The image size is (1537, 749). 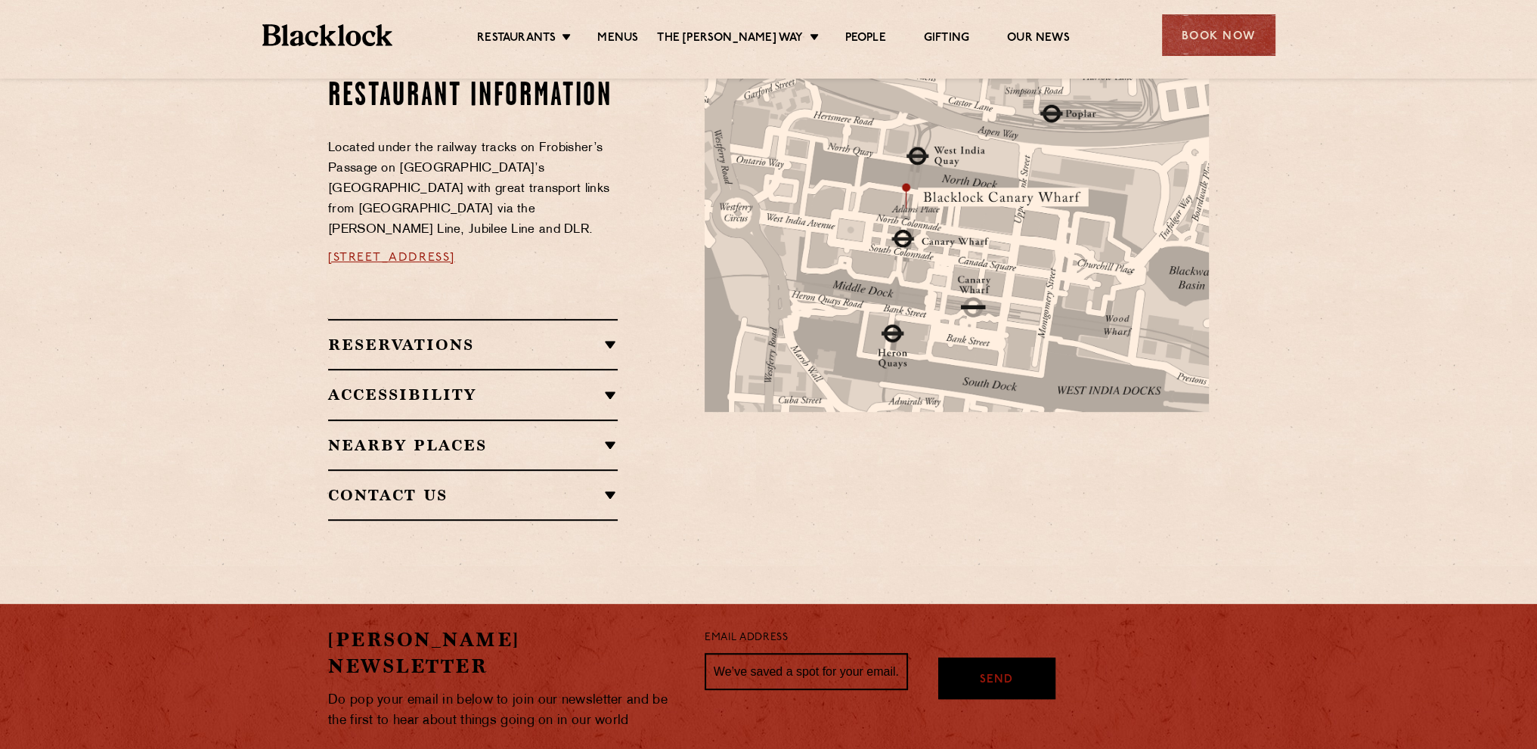 I want to click on div: Book Now, so click(x=1219, y=35).